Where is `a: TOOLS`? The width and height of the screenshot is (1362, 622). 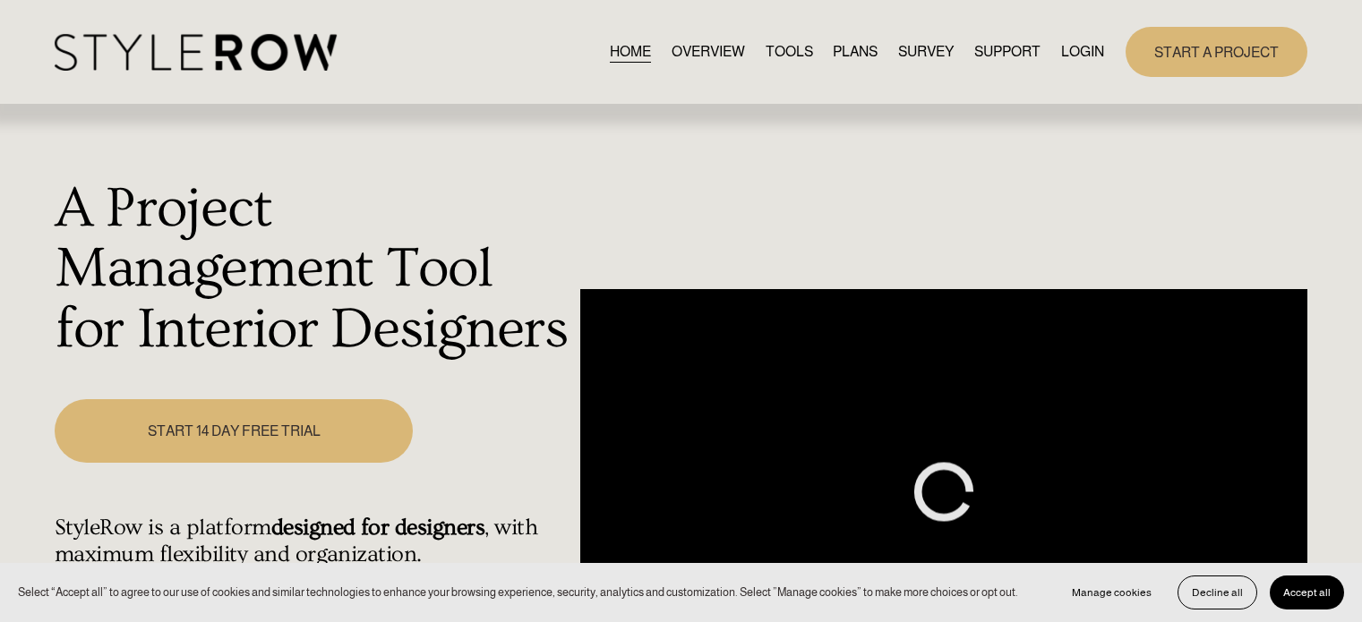
a: TOOLS is located at coordinates (789, 51).